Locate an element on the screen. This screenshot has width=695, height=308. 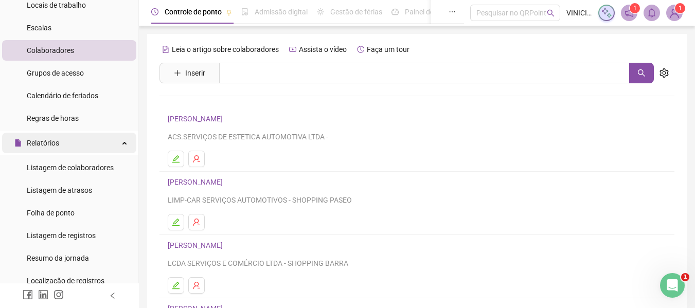
span: Regras de horas is located at coordinates (53, 118).